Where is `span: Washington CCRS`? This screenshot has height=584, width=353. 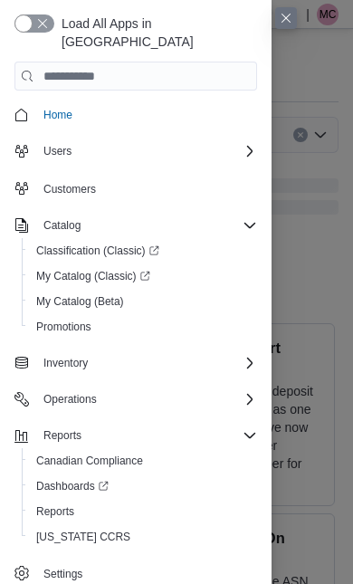 span: Washington CCRS is located at coordinates (143, 537).